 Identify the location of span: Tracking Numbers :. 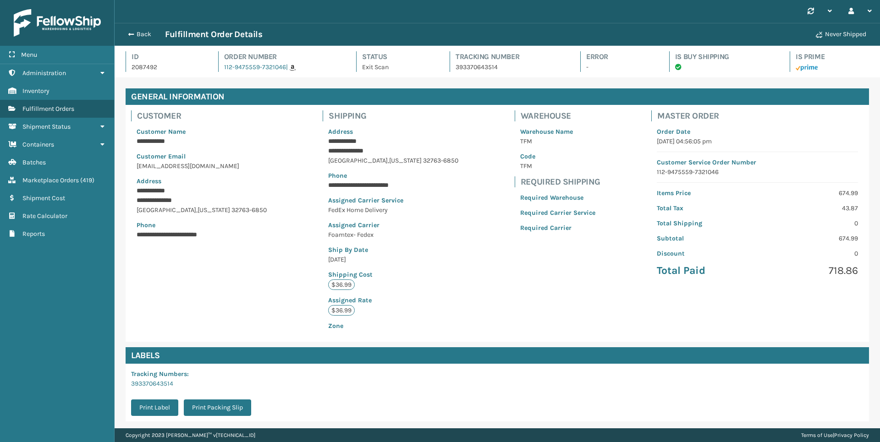
(160, 374).